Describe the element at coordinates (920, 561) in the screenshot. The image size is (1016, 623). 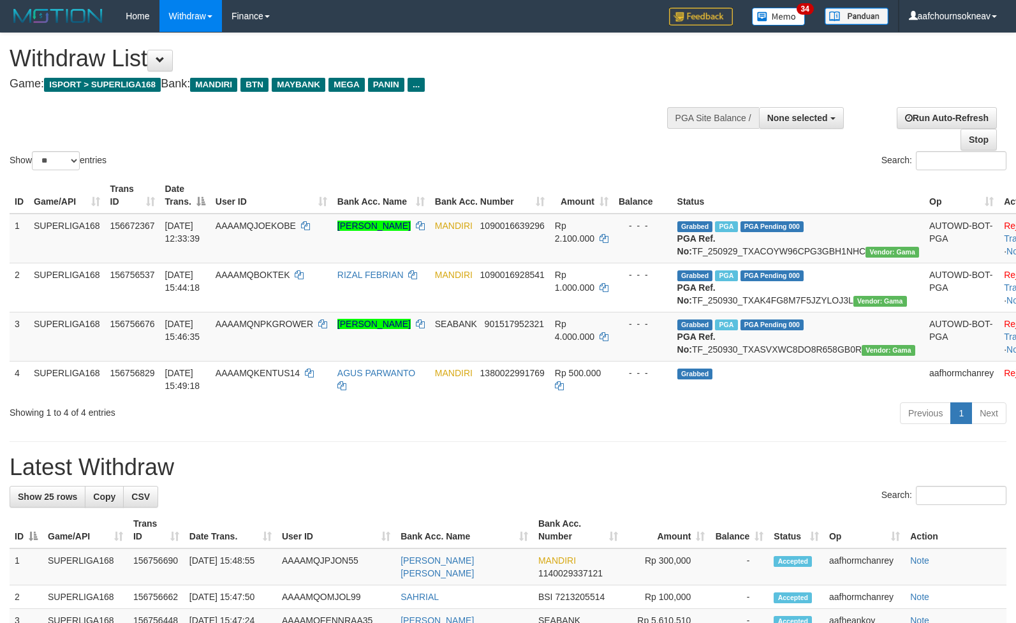
I see `a: Note` at that location.